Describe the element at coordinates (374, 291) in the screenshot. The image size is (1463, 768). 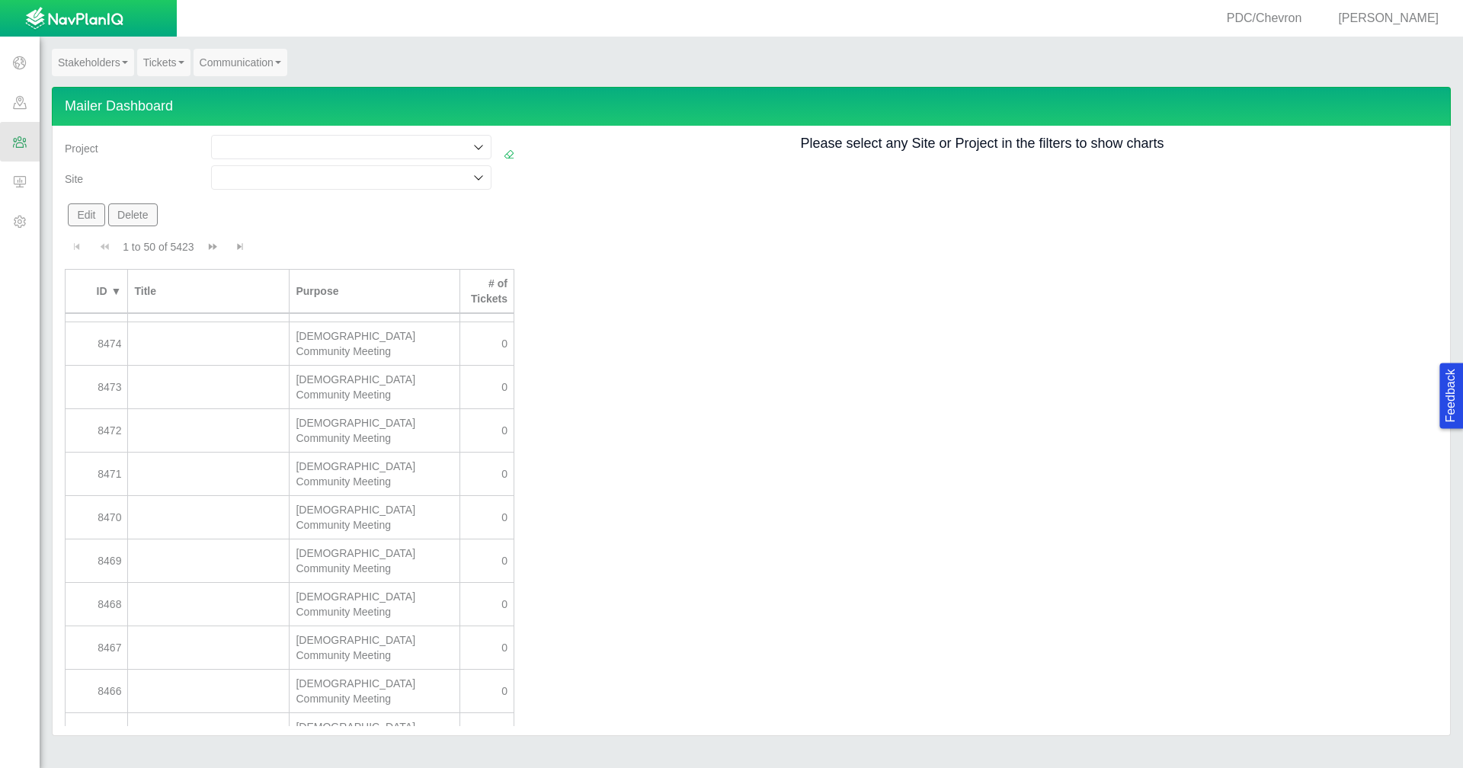
I see `div: Purpose` at that location.